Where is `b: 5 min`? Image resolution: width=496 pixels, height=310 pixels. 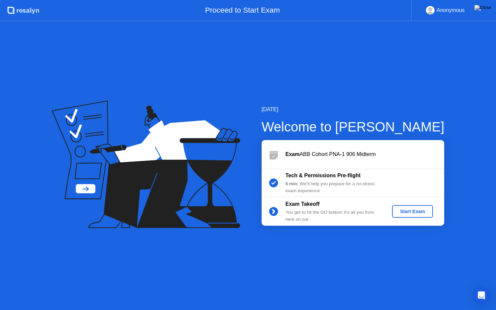
b: 5 min is located at coordinates (292, 184).